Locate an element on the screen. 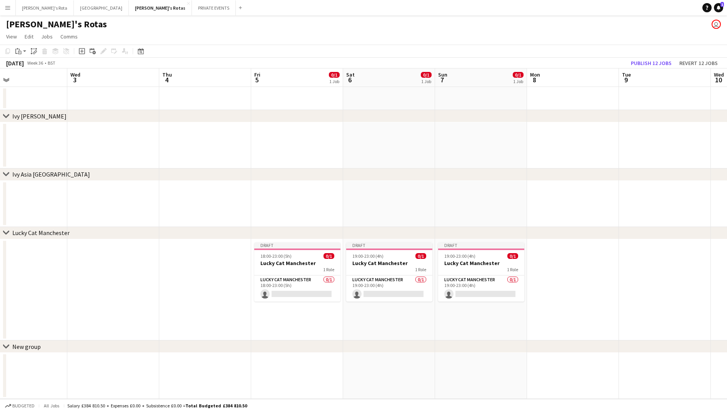 The height and width of the screenshot is (412, 727). span: Sun is located at coordinates (443, 75).